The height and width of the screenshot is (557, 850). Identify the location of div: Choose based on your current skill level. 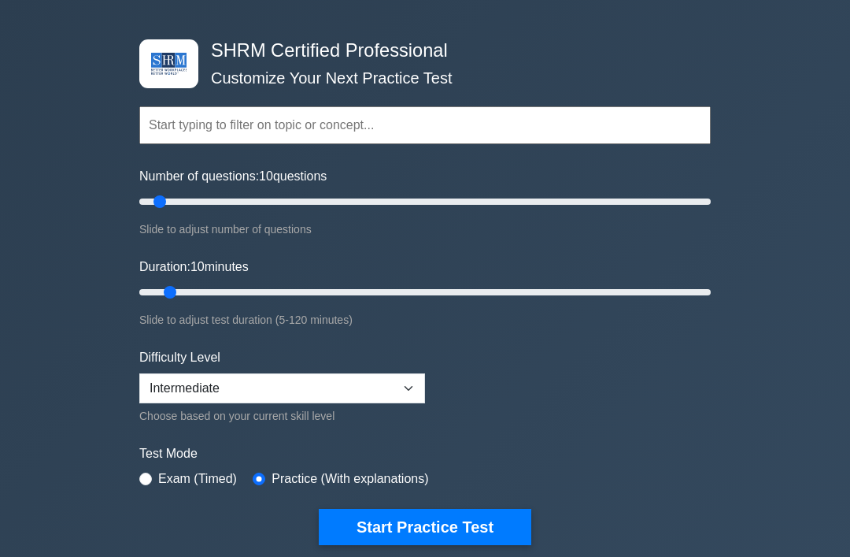
(282, 416).